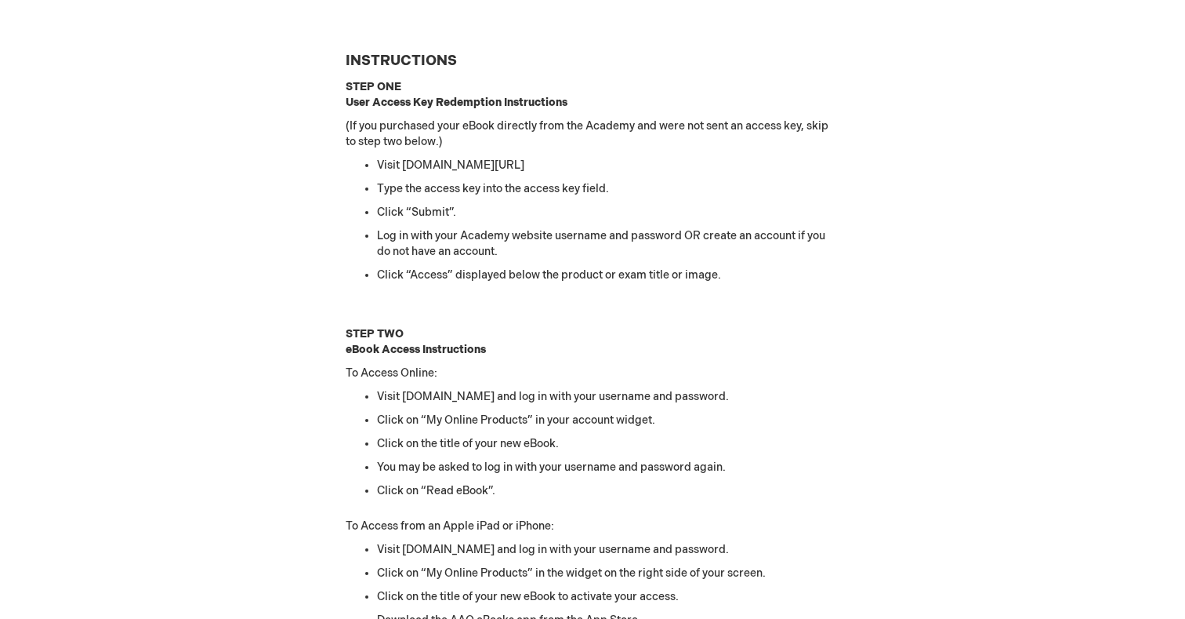  What do you see at coordinates (608, 212) in the screenshot?
I see `li: Click “Submit”.` at bounding box center [608, 212].